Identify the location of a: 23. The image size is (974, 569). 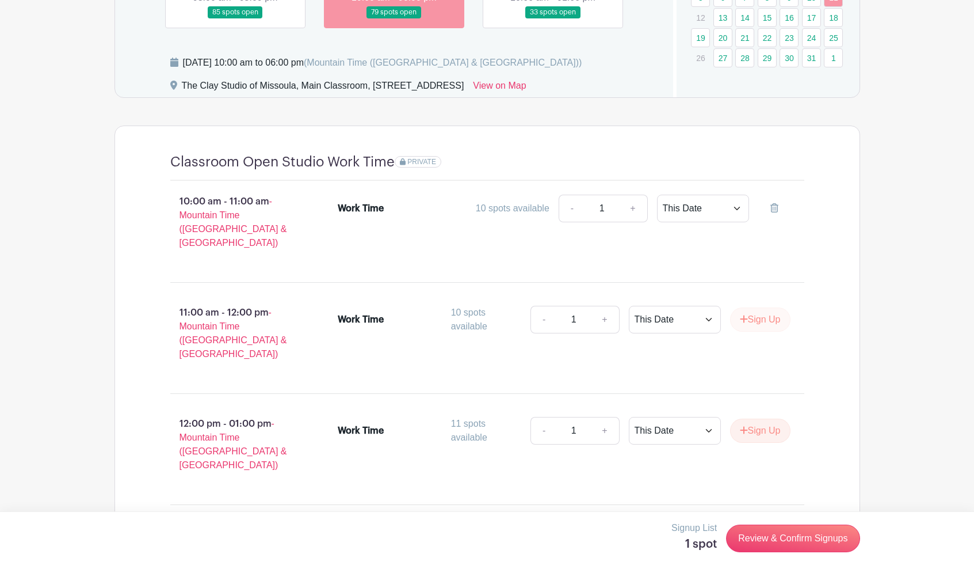
(789, 37).